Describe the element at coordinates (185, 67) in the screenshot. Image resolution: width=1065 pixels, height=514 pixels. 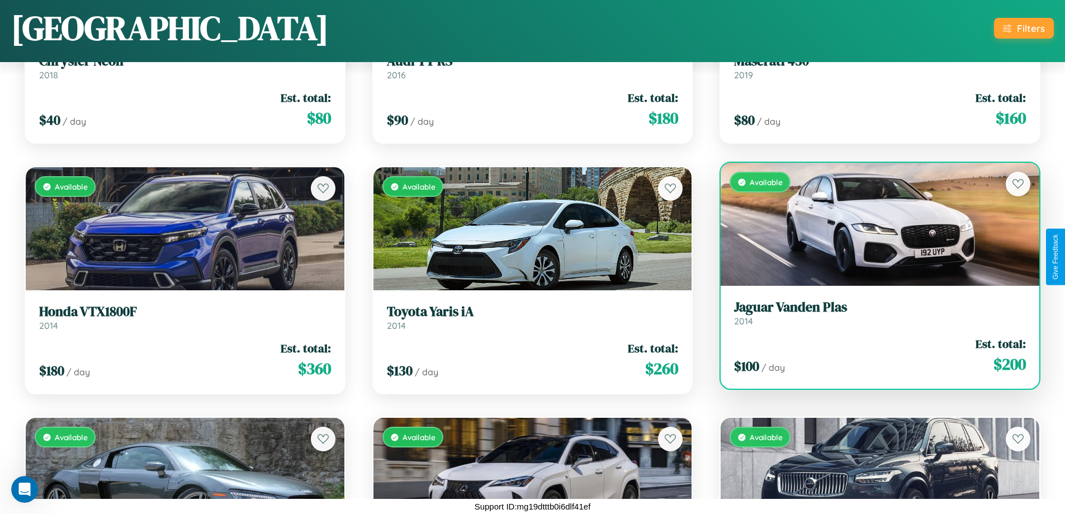
I see `a: Chrysler Neon2018` at that location.